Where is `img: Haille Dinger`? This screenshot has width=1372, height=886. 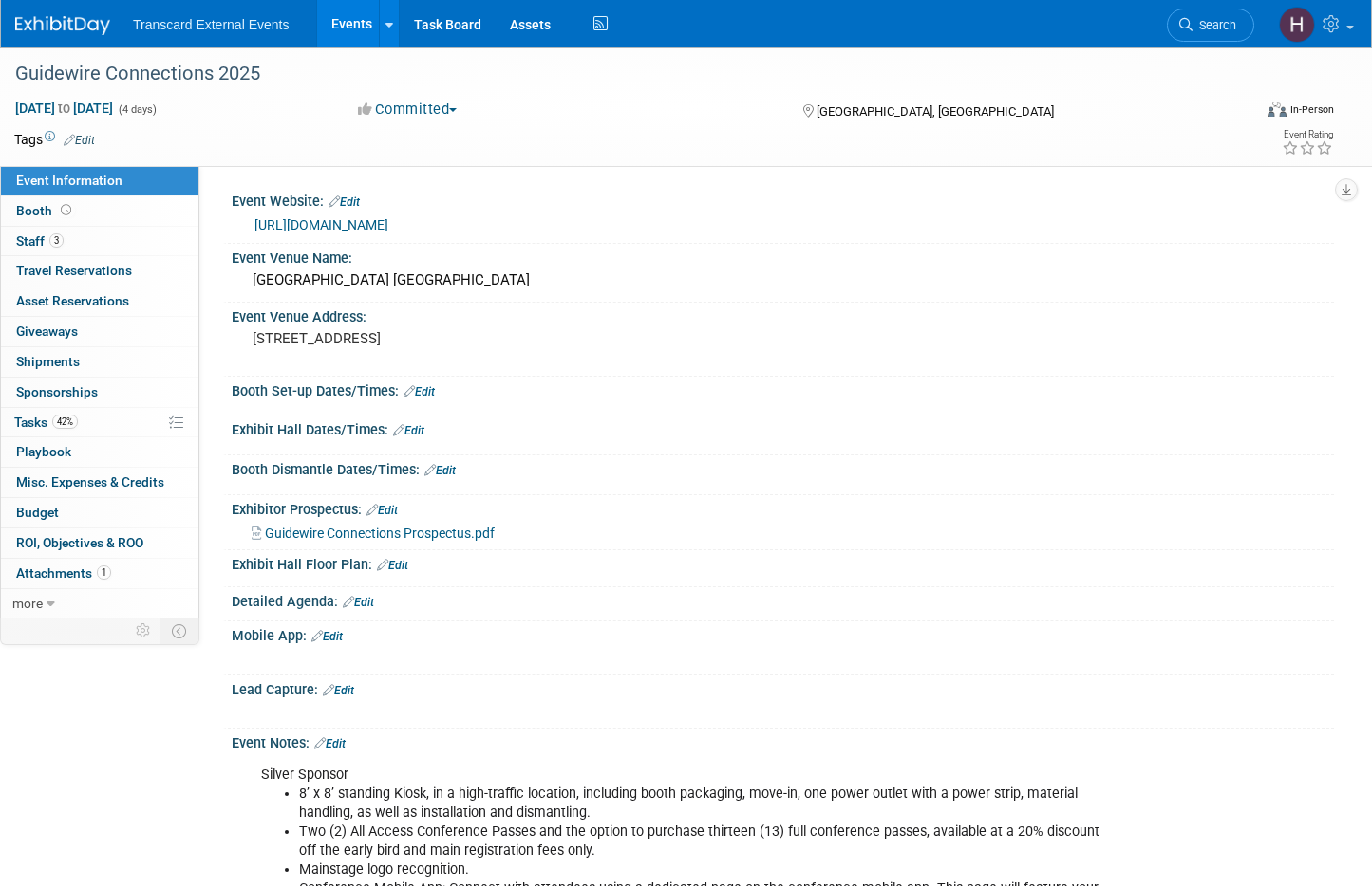
img: Haille Dinger is located at coordinates (1297, 25).